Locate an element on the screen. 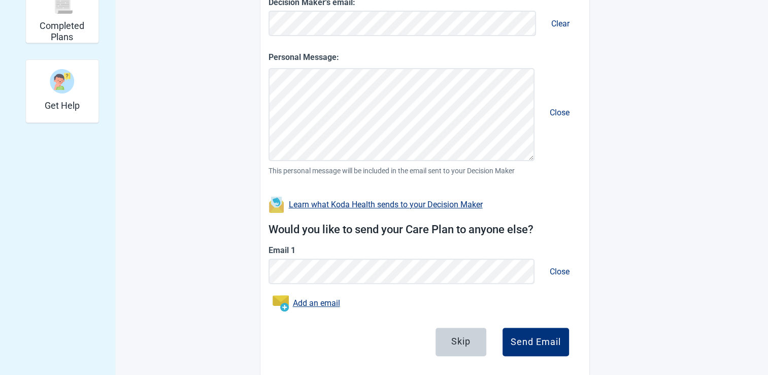 This screenshot has height=375, width=768. h1: Would you like to send your Care Plan to anyone else? is located at coordinates (425, 229).